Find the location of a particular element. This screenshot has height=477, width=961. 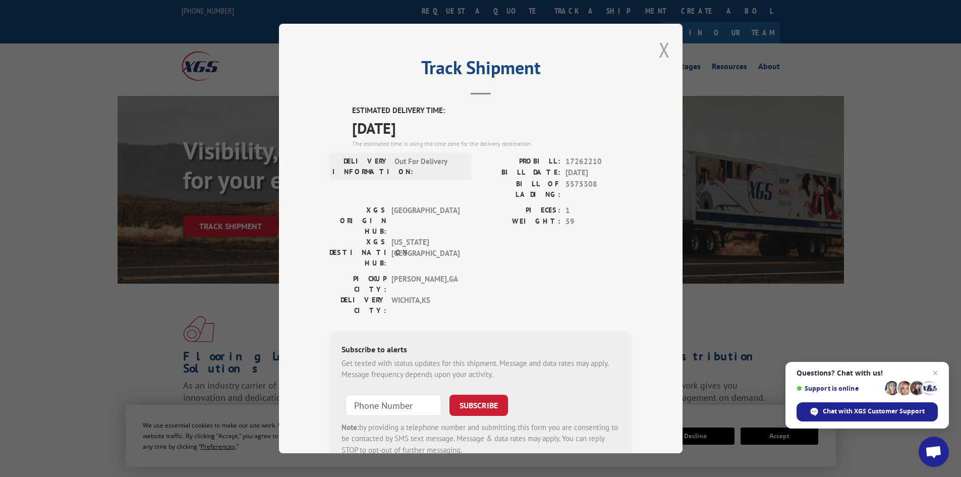

button: Close modal is located at coordinates (664, 49).